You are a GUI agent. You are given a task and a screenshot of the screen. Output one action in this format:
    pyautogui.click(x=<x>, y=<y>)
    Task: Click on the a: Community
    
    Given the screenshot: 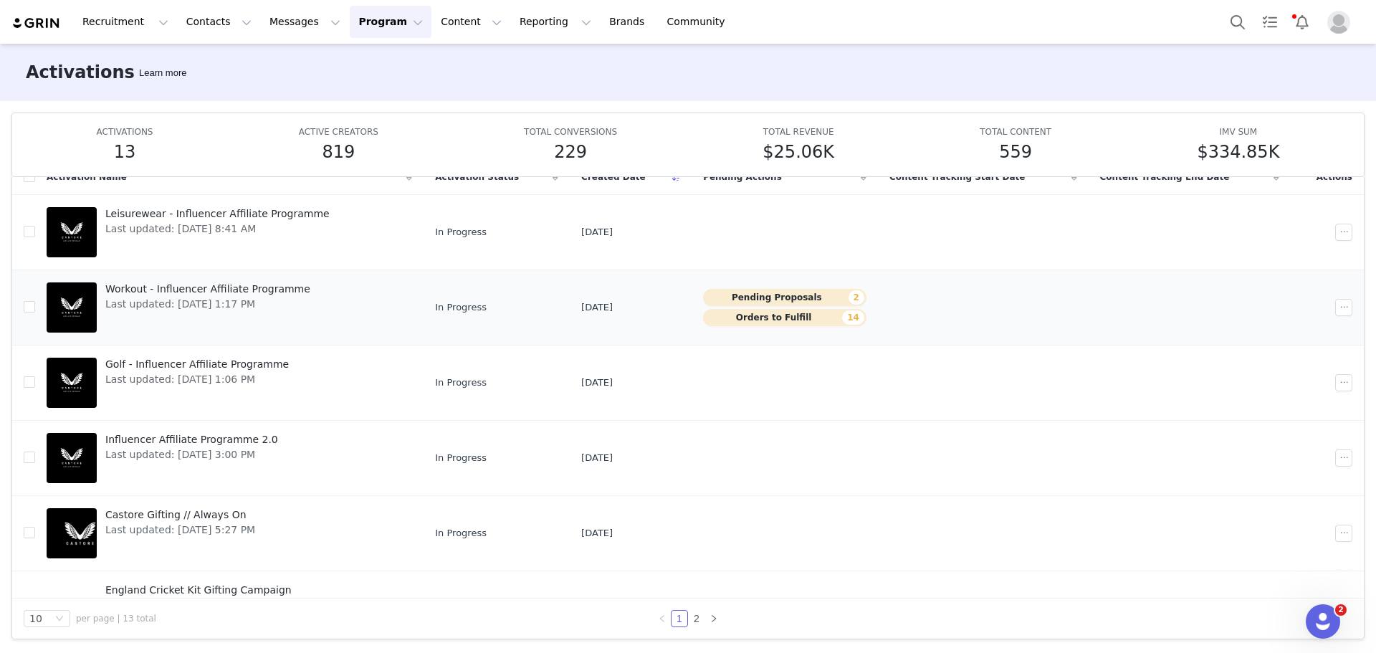 What is the action you would take?
    pyautogui.click(x=699, y=21)
    